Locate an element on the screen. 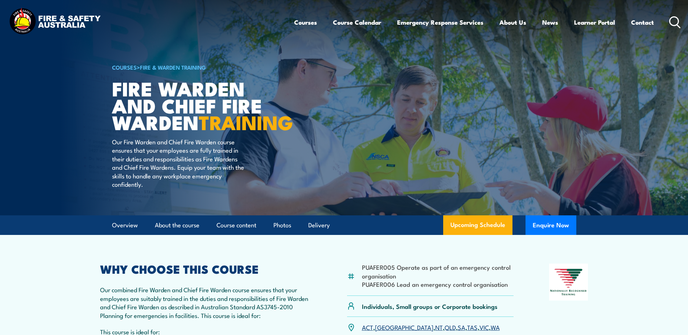 The height and width of the screenshot is (335, 688). a: News is located at coordinates (550, 22).